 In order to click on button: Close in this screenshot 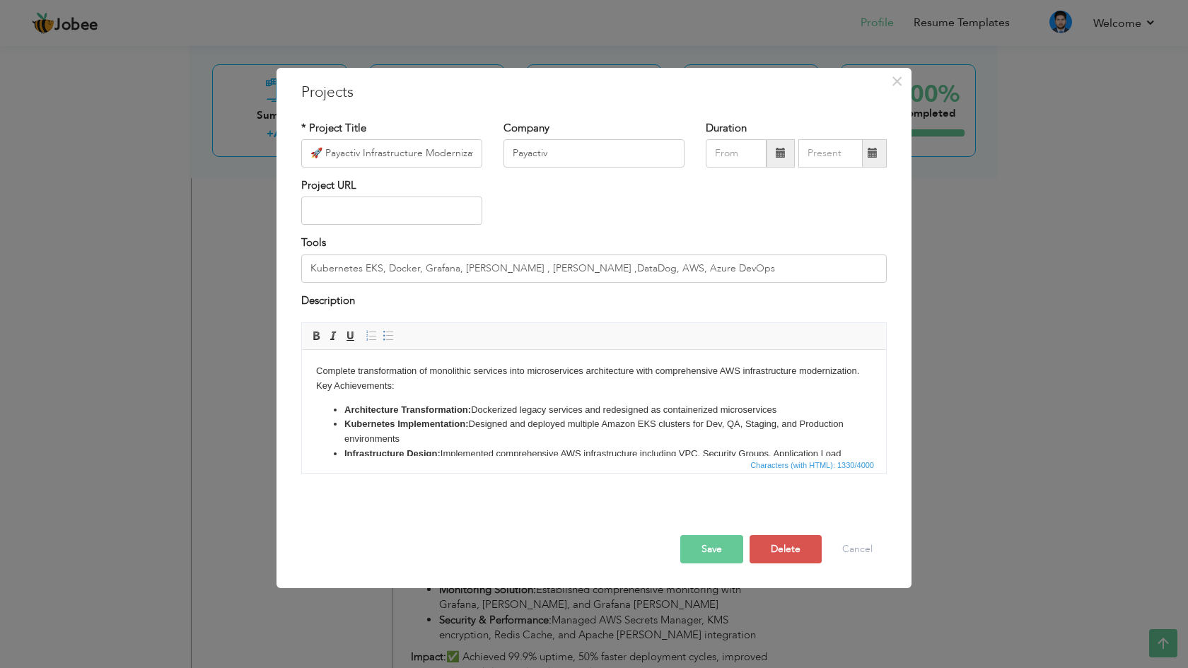, I will do `click(896, 81)`.